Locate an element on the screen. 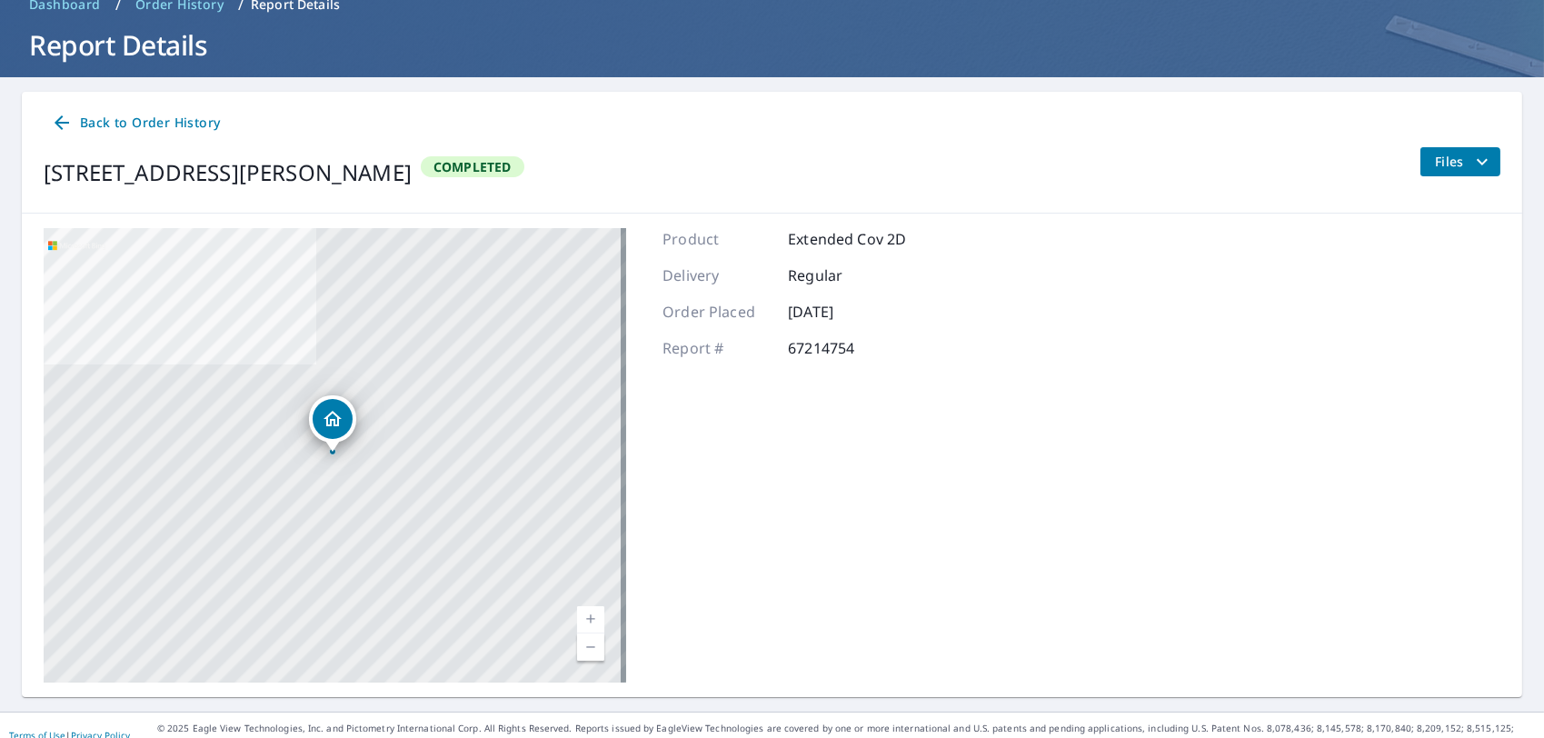 The image size is (1544, 738). p: Order Placed is located at coordinates (717, 312).